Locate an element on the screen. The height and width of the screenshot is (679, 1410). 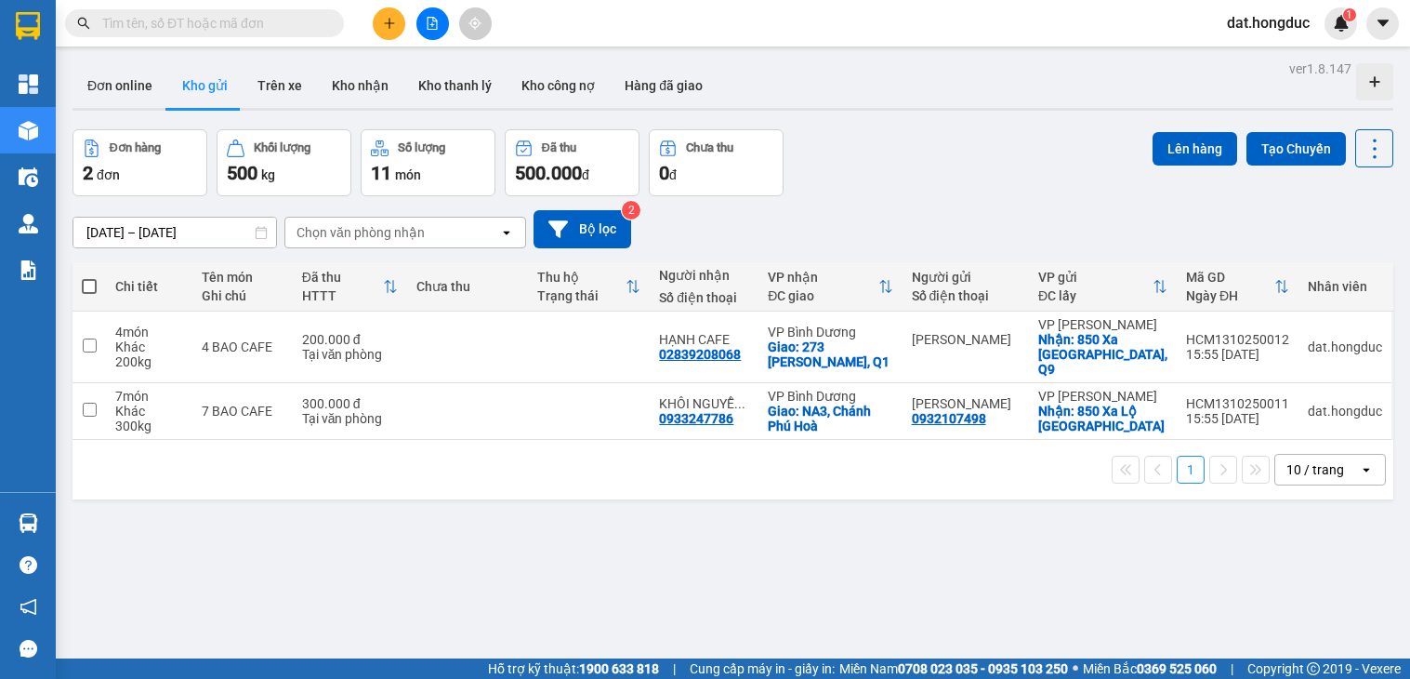
span: copyright is located at coordinates (1314, 668).